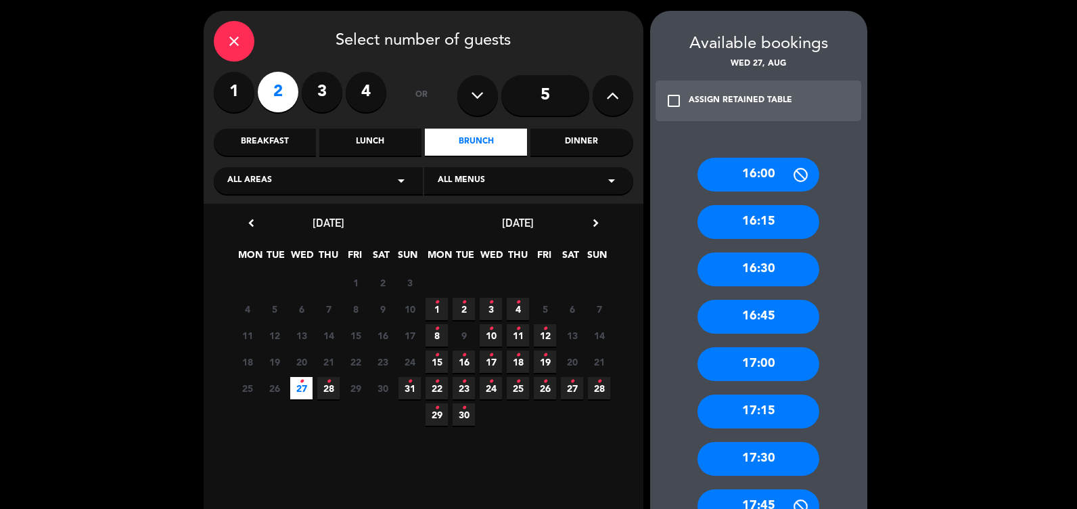  I want to click on span: 7, so click(599, 309).